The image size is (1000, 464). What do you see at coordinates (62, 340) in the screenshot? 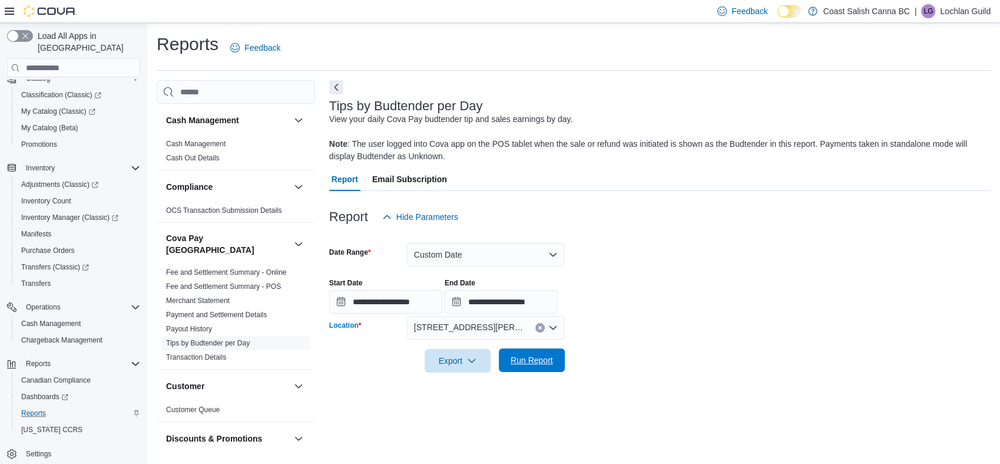
I see `span: Chargeback Management` at bounding box center [62, 340].